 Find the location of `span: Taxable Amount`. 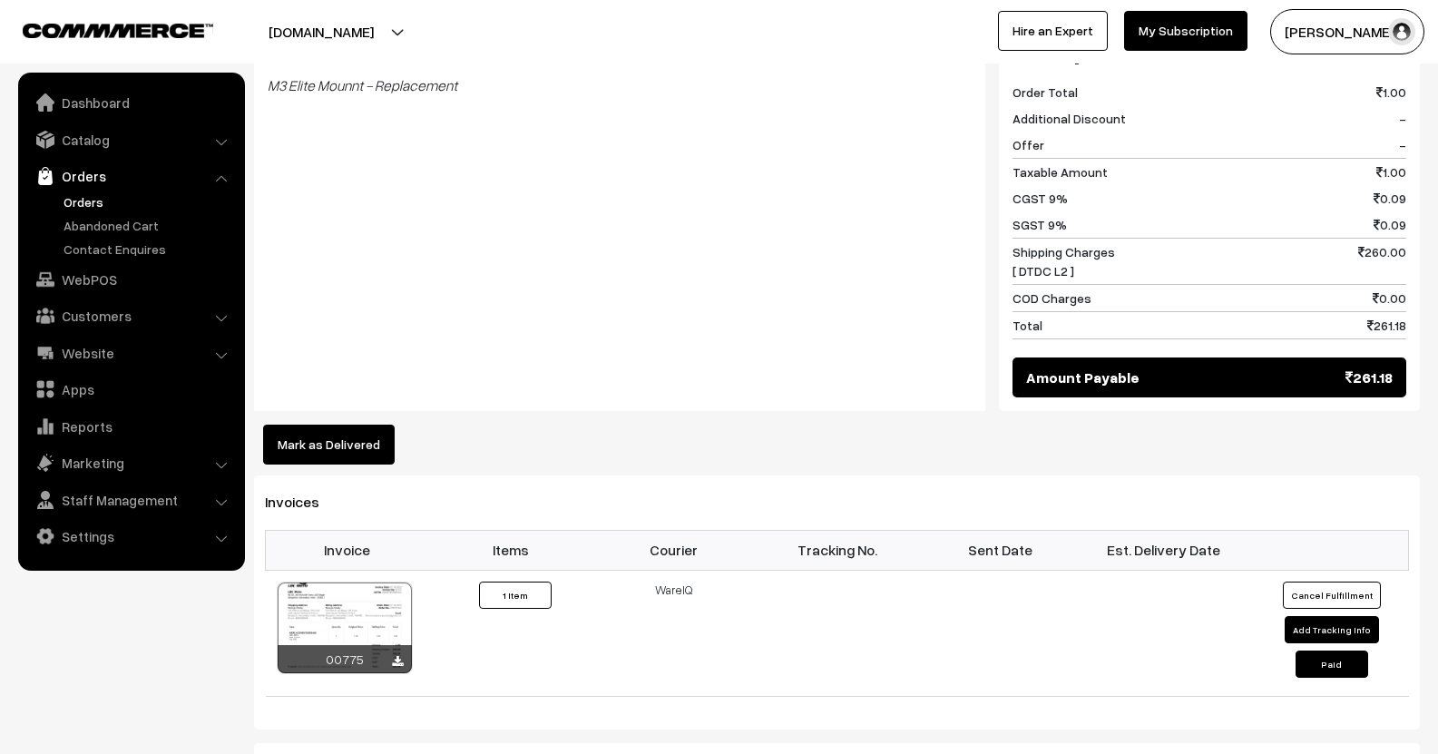

span: Taxable Amount is located at coordinates (1060, 171).